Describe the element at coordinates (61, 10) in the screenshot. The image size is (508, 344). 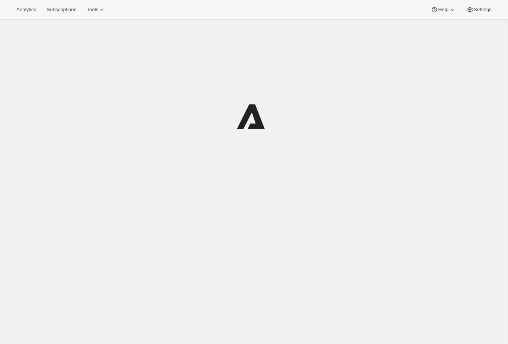
I see `span: Subscriptions` at that location.